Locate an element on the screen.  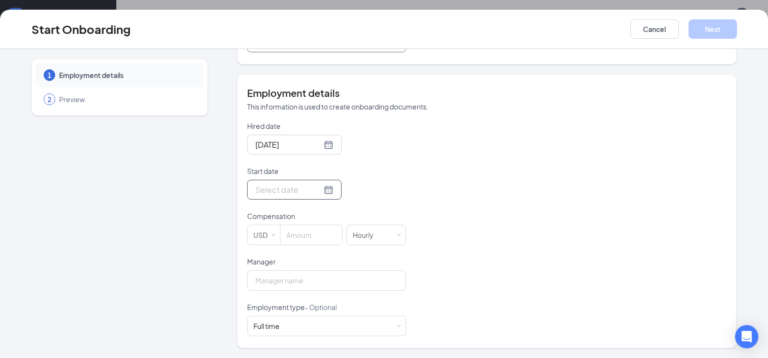
span: 1 is located at coordinates (49, 75).